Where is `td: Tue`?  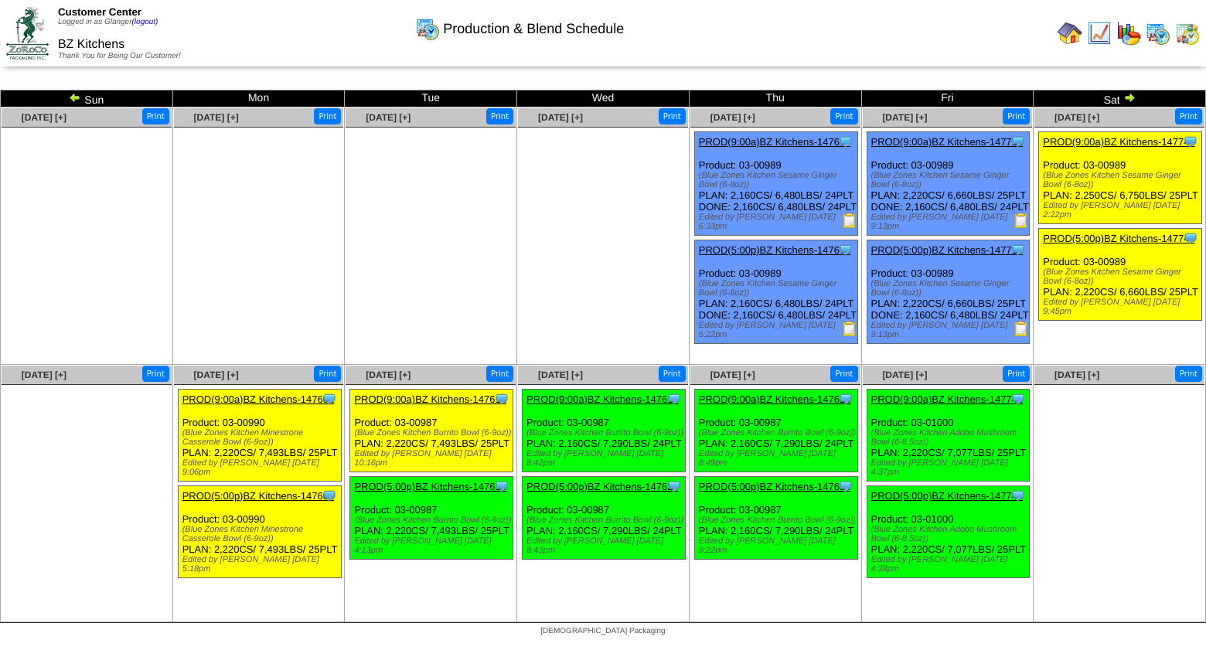 td: Tue is located at coordinates (430, 99).